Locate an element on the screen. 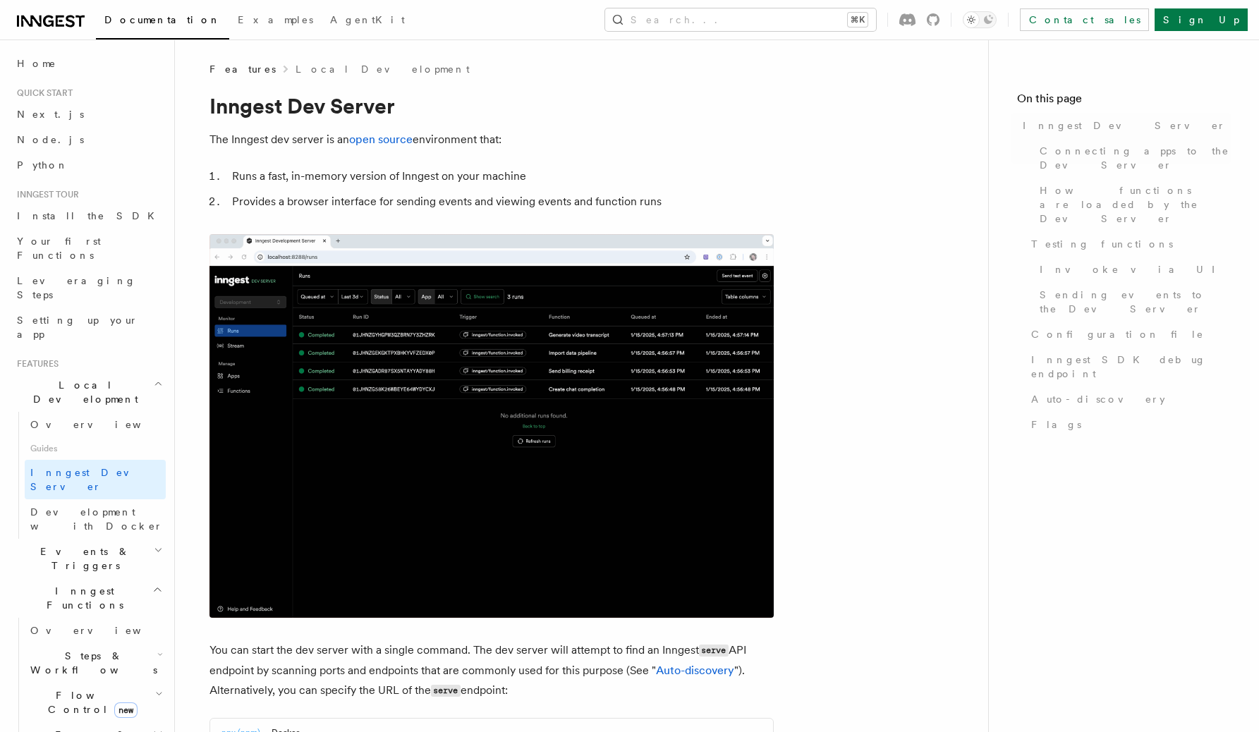 The width and height of the screenshot is (1259, 732). span: Development with Docker is located at coordinates (97, 519).